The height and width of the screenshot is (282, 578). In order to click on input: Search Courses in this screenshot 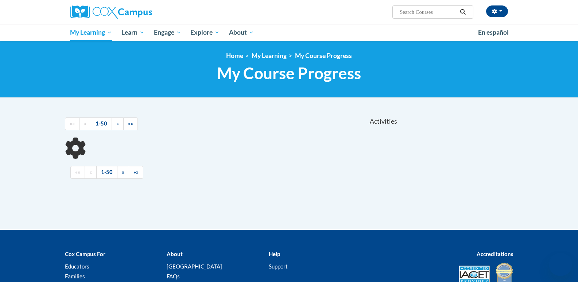, I will do `click(428, 12)`.